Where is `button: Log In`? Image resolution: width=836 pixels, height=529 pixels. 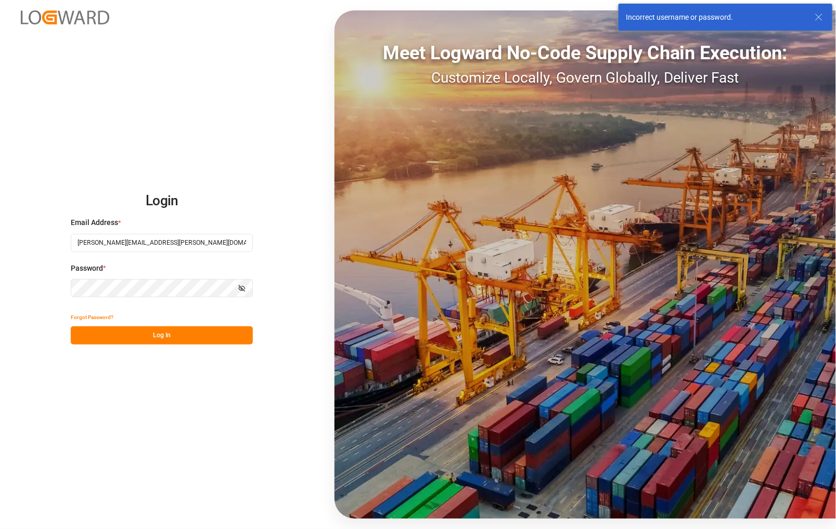 button: Log In is located at coordinates (162, 335).